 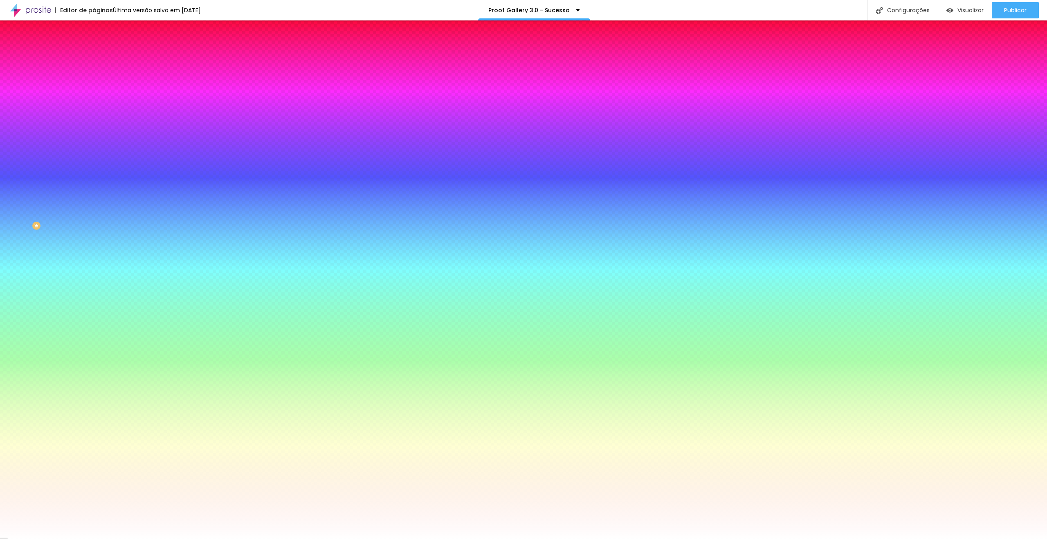 What do you see at coordinates (84, 10) in the screenshot?
I see `div: Editor de páginas` at bounding box center [84, 10].